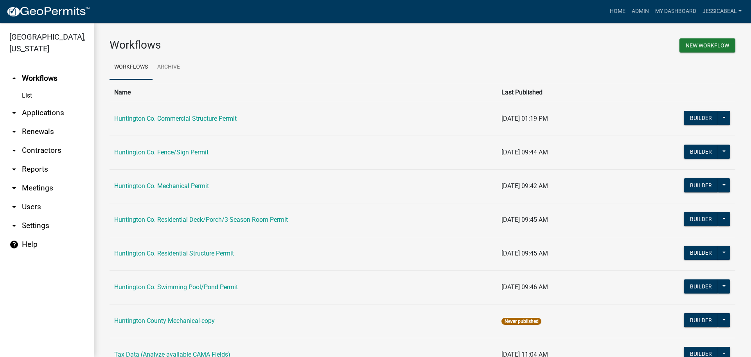 The image size is (751, 357). What do you see at coordinates (263, 45) in the screenshot?
I see `h3: Workflows` at bounding box center [263, 45].